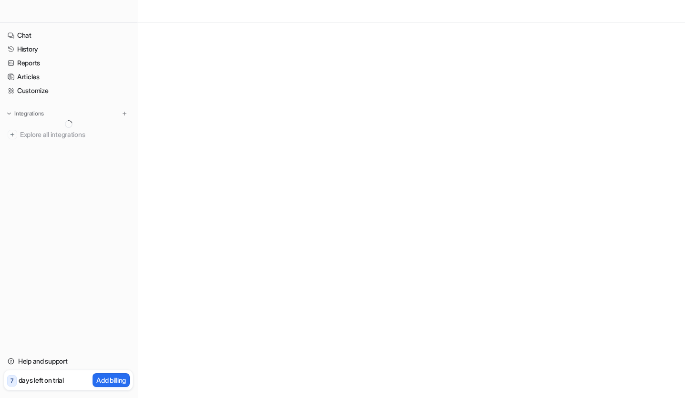  What do you see at coordinates (68, 134) in the screenshot?
I see `a: Explore all integrations` at bounding box center [68, 134].